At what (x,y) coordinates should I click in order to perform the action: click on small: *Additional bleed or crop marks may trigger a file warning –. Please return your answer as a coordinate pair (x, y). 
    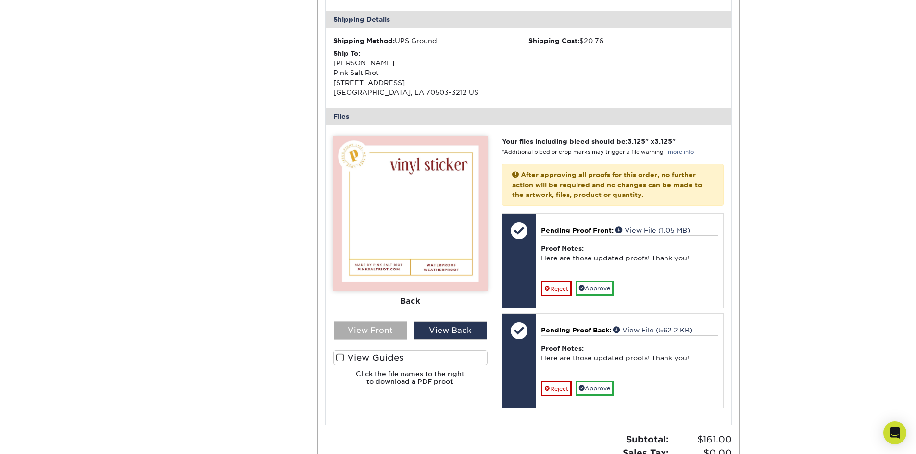
    Looking at the image, I should click on (597, 152).